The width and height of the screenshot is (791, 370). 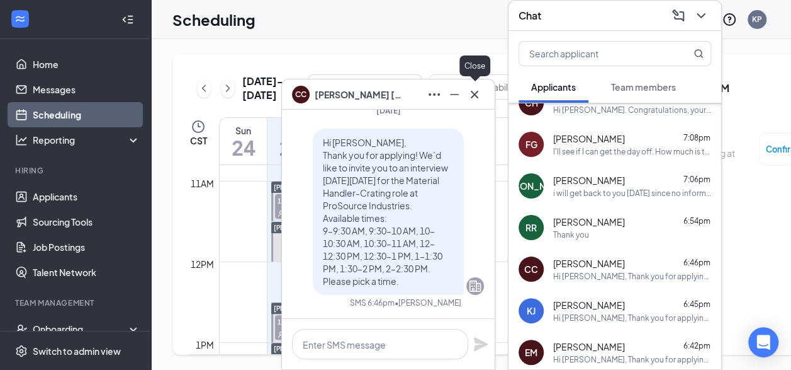 What do you see at coordinates (198, 127) in the screenshot?
I see `svg: Clock` at bounding box center [198, 127].